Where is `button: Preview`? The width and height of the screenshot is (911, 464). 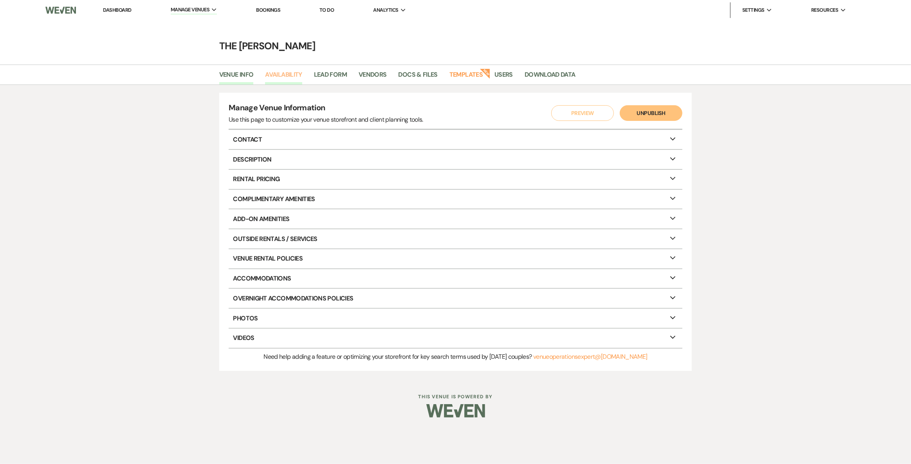
button: Preview is located at coordinates (583, 113).